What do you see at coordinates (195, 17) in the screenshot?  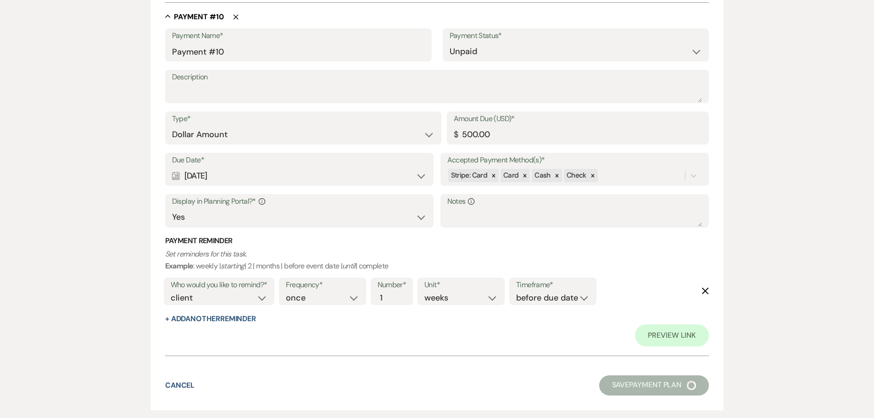 I see `button: Payment #10` at bounding box center [195, 17].